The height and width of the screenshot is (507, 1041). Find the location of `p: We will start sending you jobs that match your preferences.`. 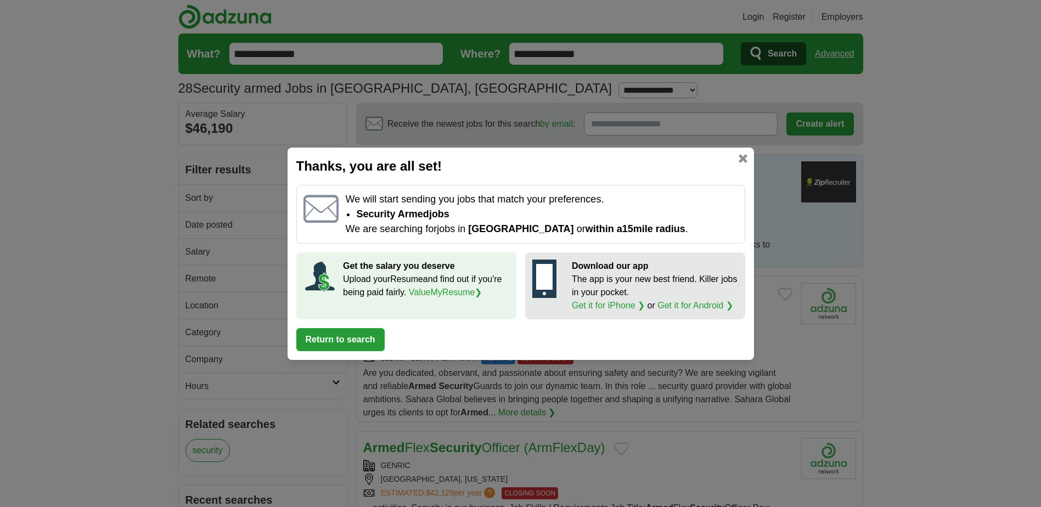

p: We will start sending you jobs that match your preferences. is located at coordinates (541, 199).